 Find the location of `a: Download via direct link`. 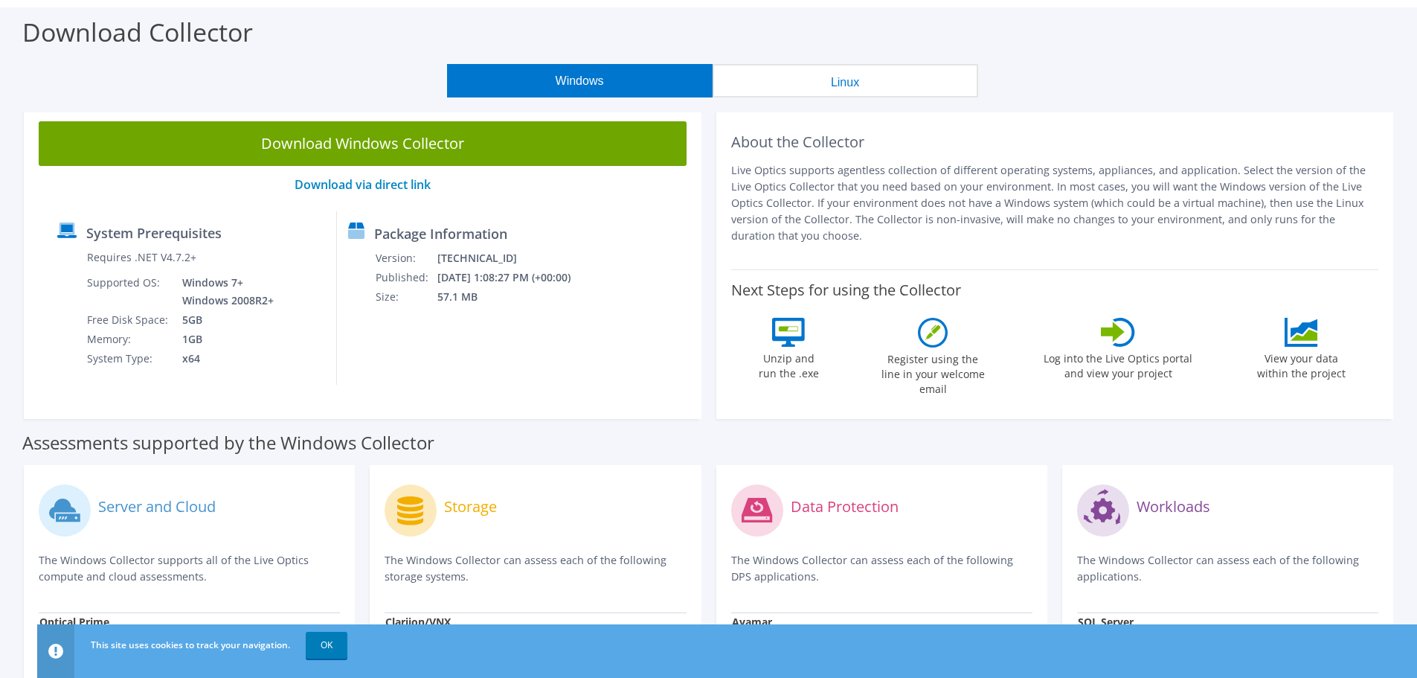

a: Download via direct link is located at coordinates (362, 184).